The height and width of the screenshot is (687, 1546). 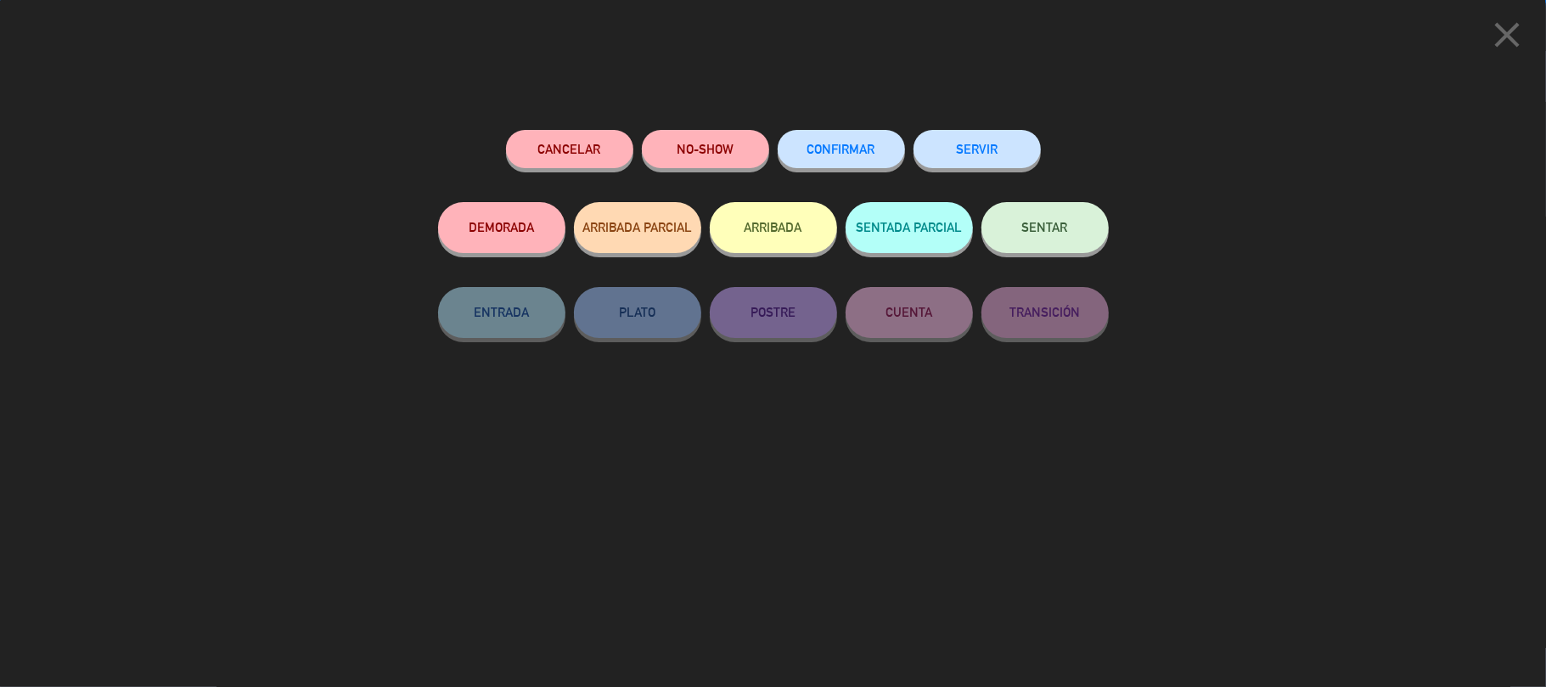 I want to click on button: CUENTA, so click(x=909, y=312).